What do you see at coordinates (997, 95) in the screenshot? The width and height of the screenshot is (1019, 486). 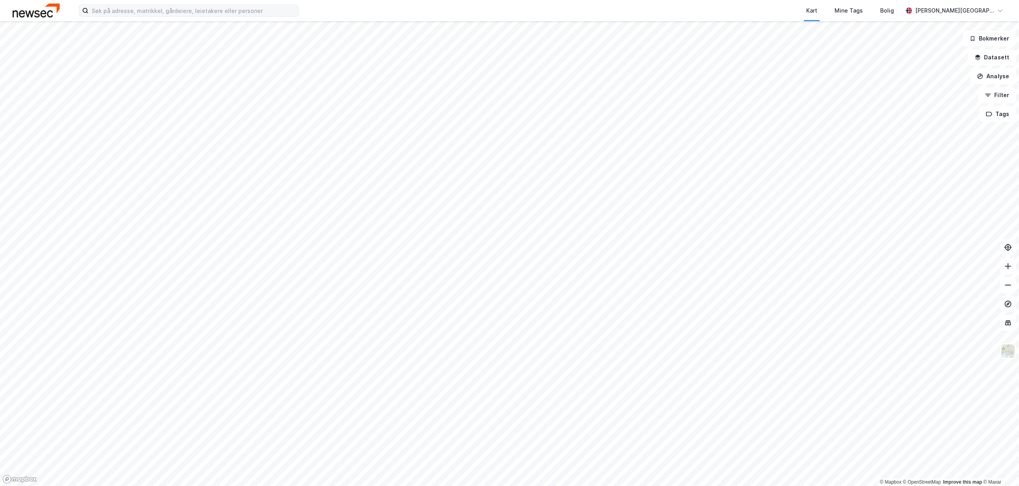 I see `button: Filter` at bounding box center [997, 95].